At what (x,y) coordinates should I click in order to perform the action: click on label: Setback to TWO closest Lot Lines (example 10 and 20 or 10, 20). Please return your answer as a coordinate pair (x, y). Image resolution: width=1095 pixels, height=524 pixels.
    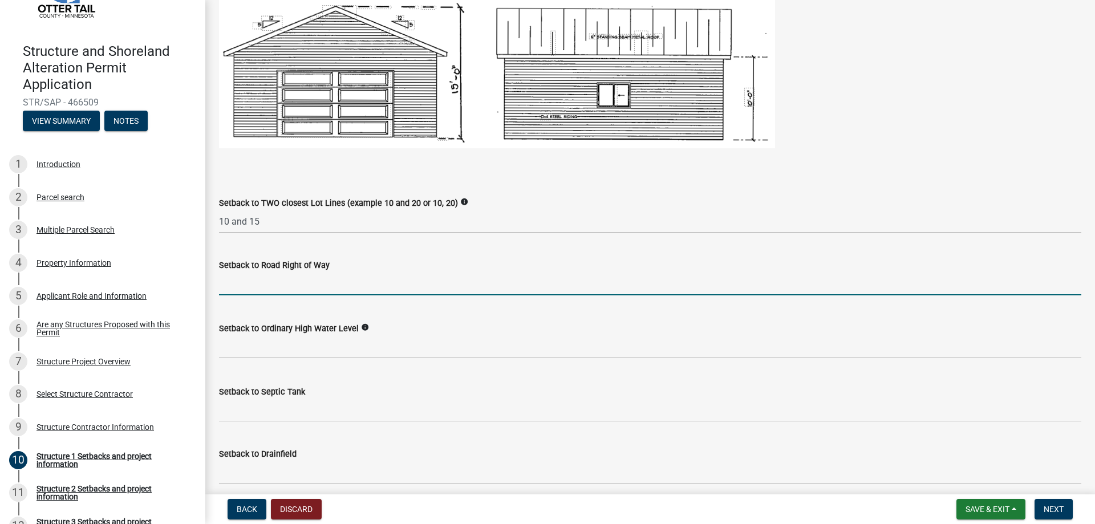
    Looking at the image, I should click on (338, 204).